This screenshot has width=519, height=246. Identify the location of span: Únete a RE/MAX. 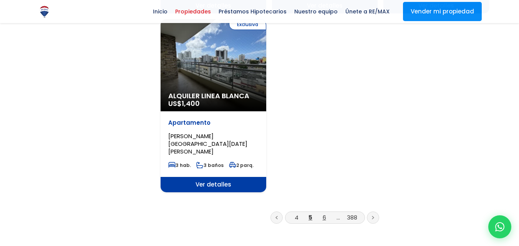
(367, 12).